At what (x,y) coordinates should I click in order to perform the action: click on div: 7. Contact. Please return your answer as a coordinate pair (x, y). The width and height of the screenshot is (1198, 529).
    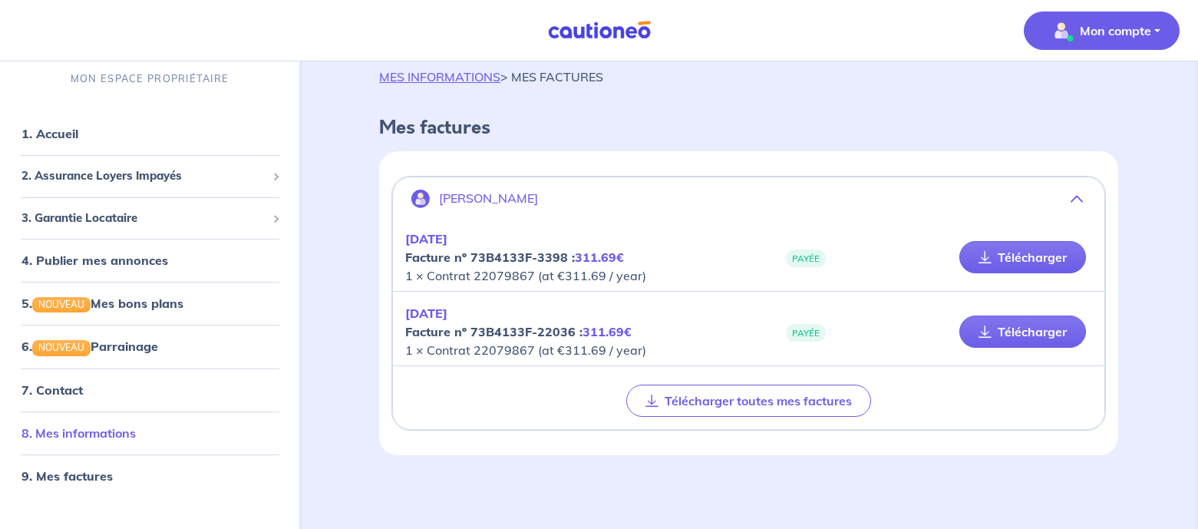
    Looking at the image, I should click on (150, 389).